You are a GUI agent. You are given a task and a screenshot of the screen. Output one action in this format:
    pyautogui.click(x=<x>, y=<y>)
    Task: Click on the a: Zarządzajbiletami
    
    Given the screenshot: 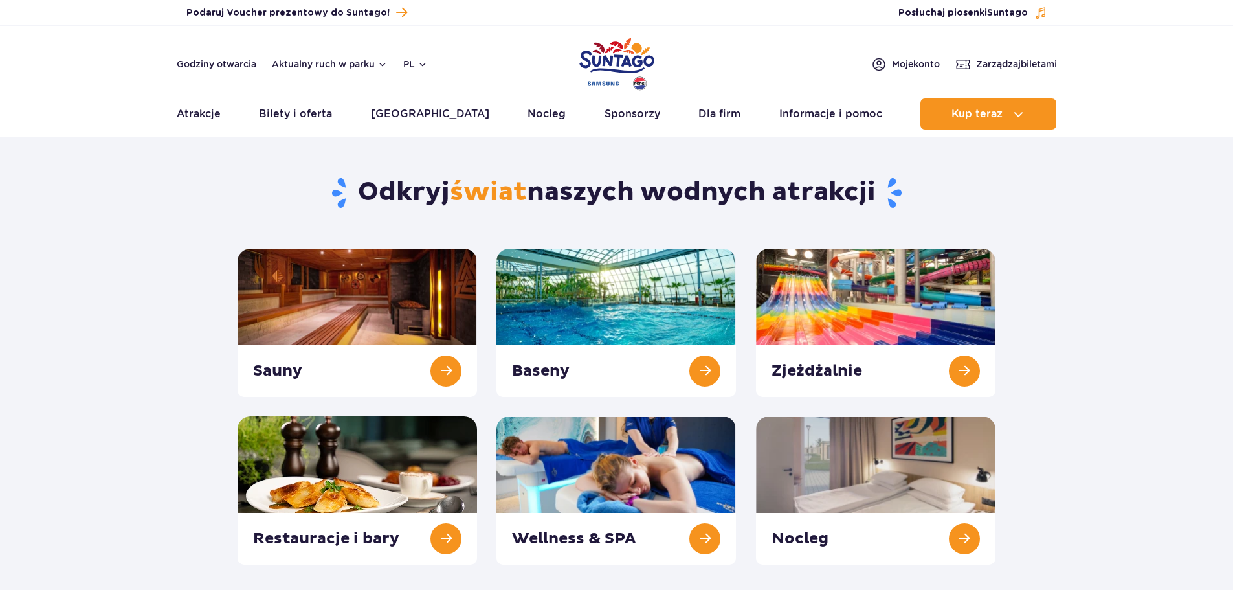 What is the action you would take?
    pyautogui.click(x=1006, y=64)
    